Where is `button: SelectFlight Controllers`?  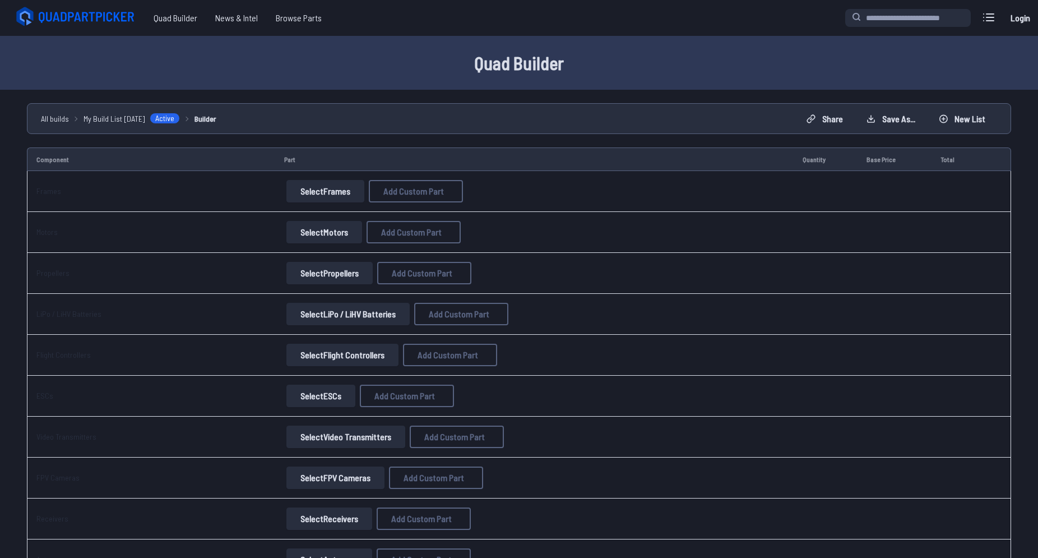
button: SelectFlight Controllers is located at coordinates (343, 355).